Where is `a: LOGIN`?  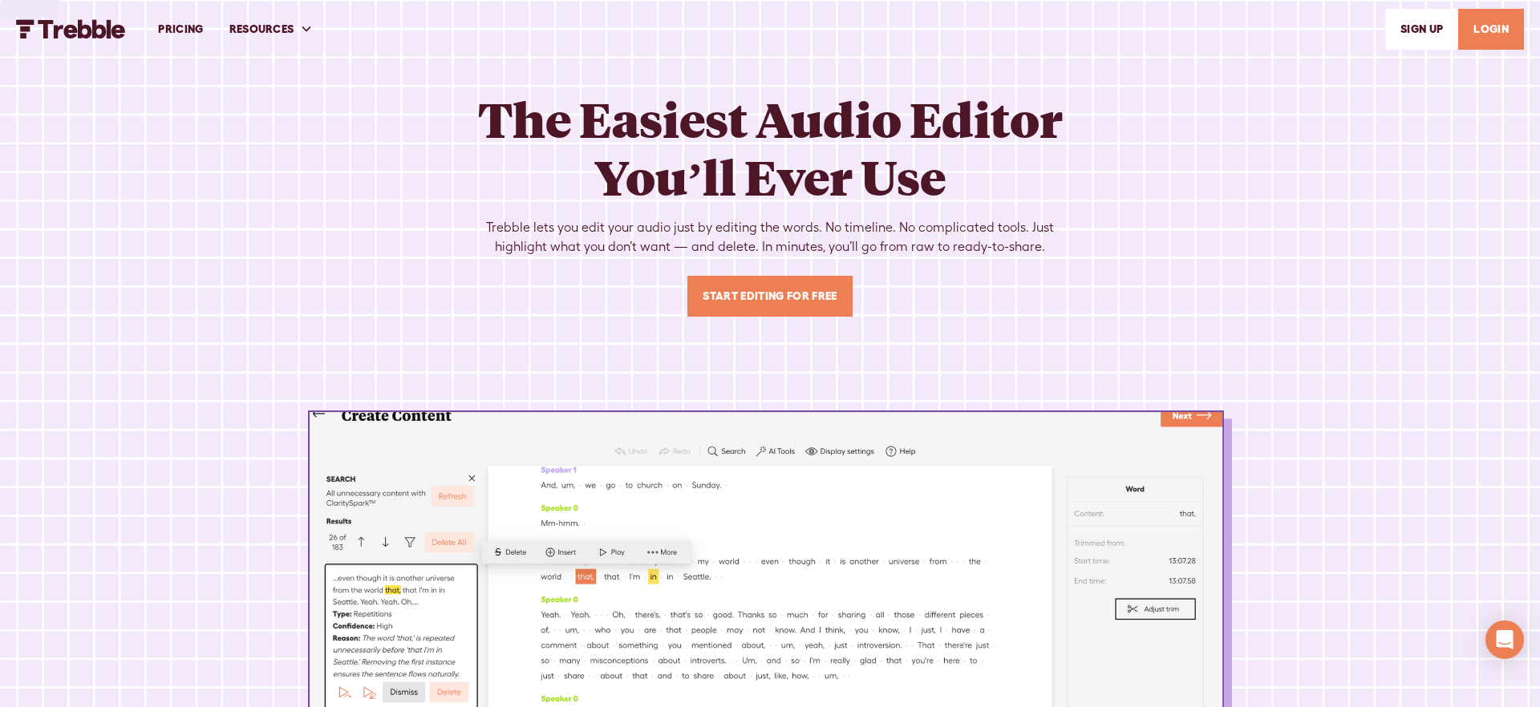
a: LOGIN is located at coordinates (1491, 29).